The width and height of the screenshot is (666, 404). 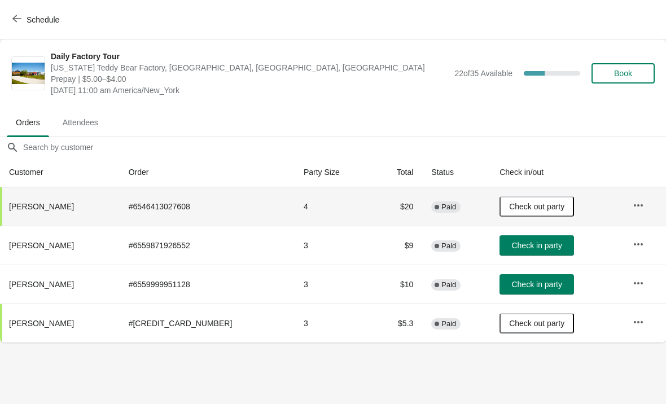 What do you see at coordinates (397, 207) in the screenshot?
I see `td: $20` at bounding box center [397, 207].